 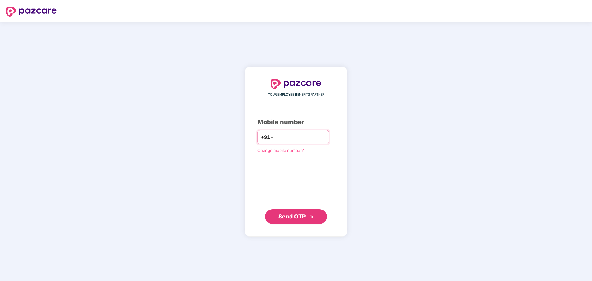 I want to click on span: Send OTP, so click(x=292, y=217).